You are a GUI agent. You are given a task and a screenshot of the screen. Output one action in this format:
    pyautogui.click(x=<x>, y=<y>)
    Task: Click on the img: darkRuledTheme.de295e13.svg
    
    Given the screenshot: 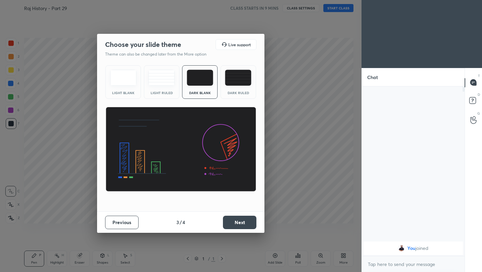 What is the action you would take?
    pyautogui.click(x=238, y=78)
    